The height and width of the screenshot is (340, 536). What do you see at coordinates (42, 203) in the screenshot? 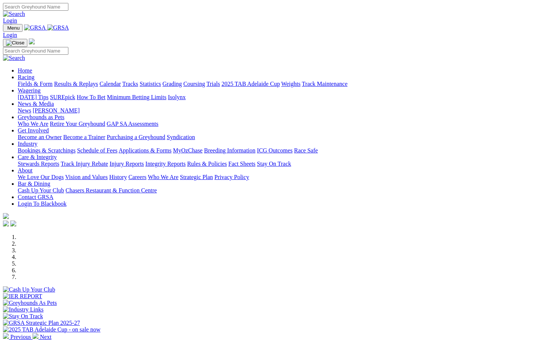
I see `a: Login To Blackbook` at bounding box center [42, 203].